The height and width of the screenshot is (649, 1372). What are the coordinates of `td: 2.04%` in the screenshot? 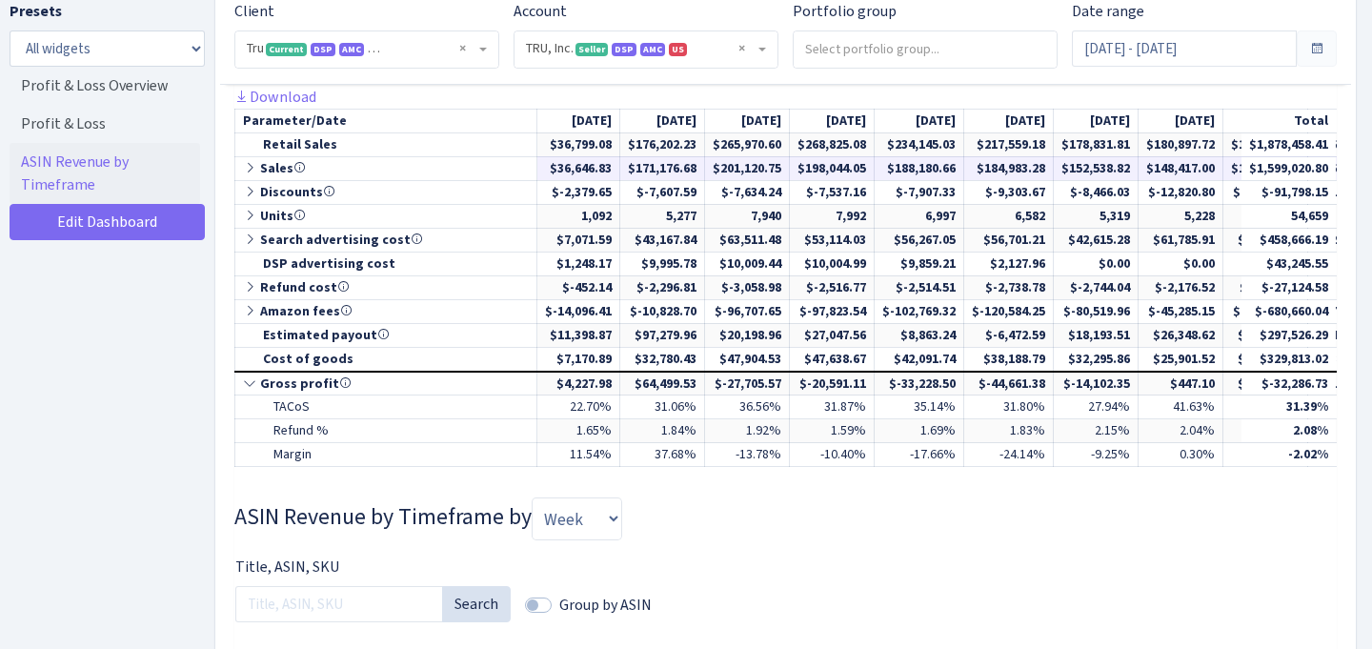 It's located at (1180, 431).